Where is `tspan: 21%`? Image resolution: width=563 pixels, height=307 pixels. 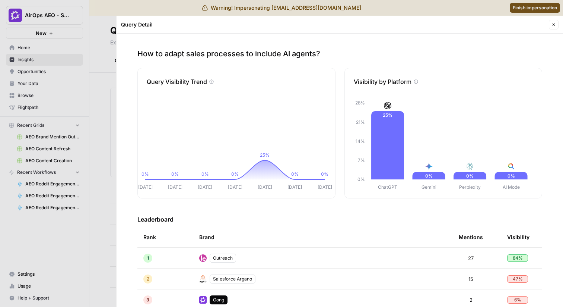 tspan: 21% is located at coordinates (361, 122).